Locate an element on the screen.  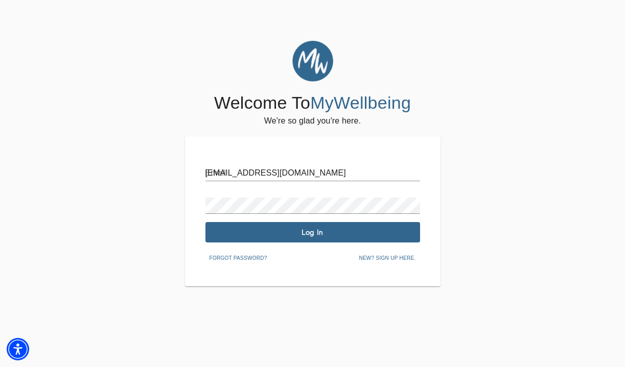
div: Accessibility Menu is located at coordinates (18, 350).